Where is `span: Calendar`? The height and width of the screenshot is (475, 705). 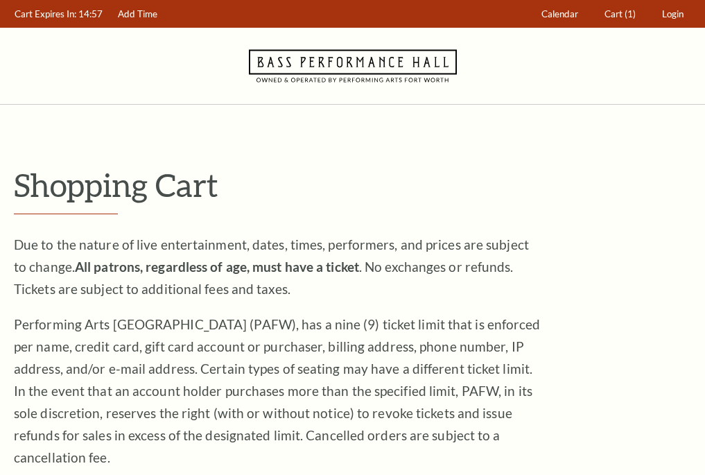 span: Calendar is located at coordinates (559, 14).